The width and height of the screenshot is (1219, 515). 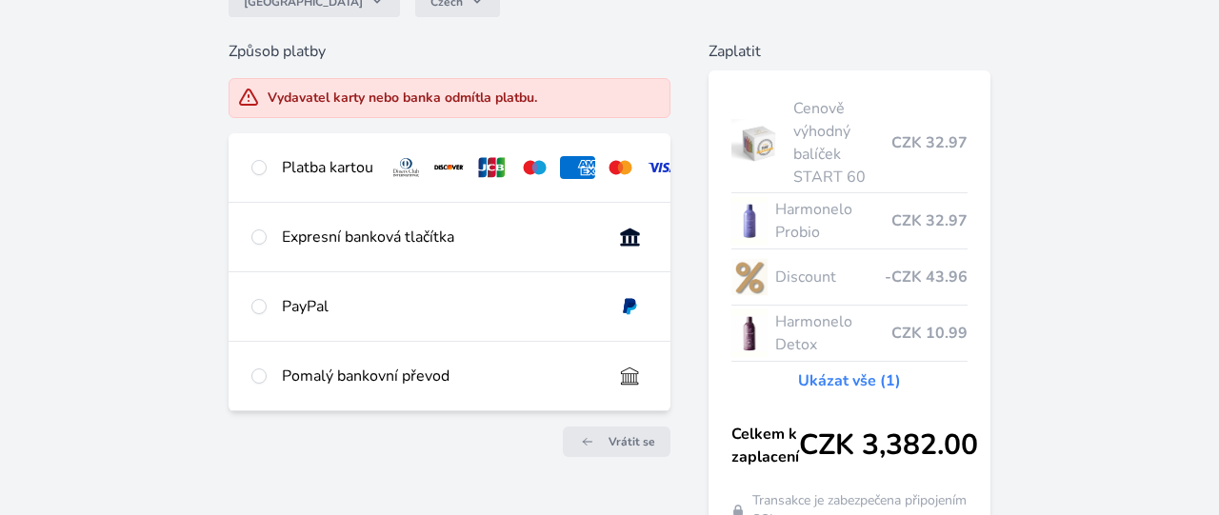 I want to click on img: DETOX_se_stinem_x-lo.jpg, so click(x=750, y=333).